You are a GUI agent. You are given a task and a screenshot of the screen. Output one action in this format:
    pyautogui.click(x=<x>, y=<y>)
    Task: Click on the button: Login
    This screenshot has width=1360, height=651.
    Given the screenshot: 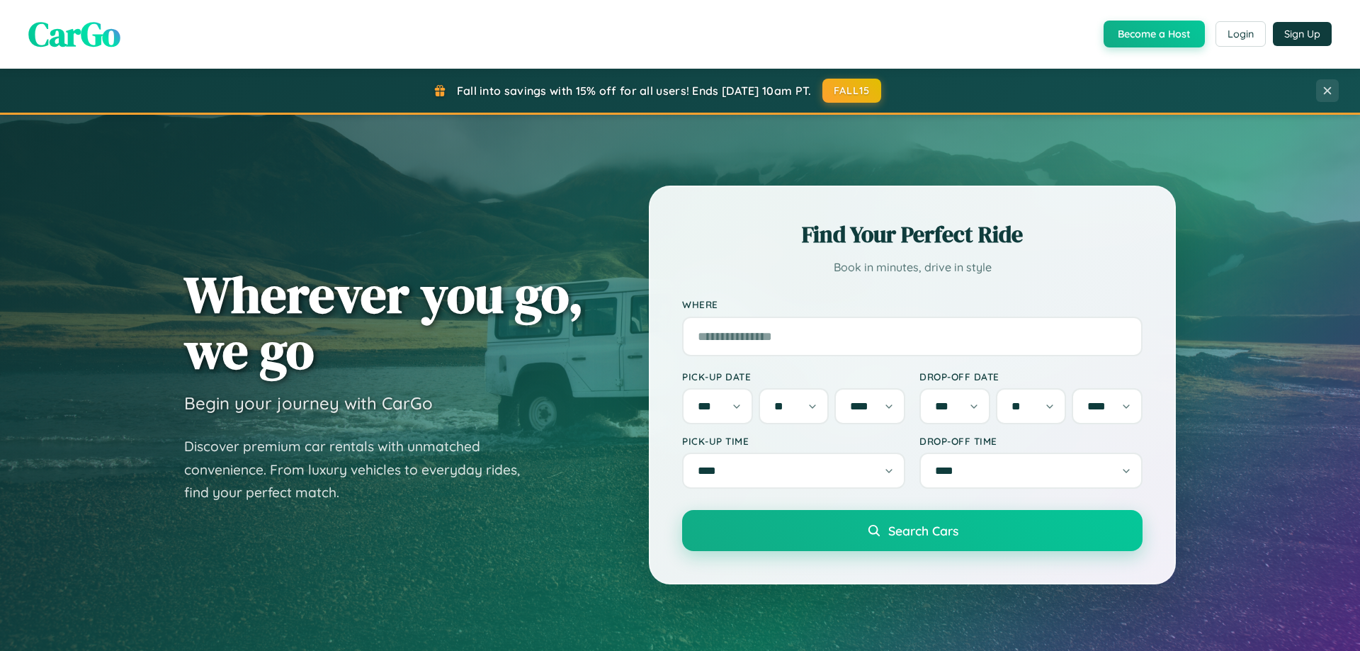 What is the action you would take?
    pyautogui.click(x=1240, y=34)
    